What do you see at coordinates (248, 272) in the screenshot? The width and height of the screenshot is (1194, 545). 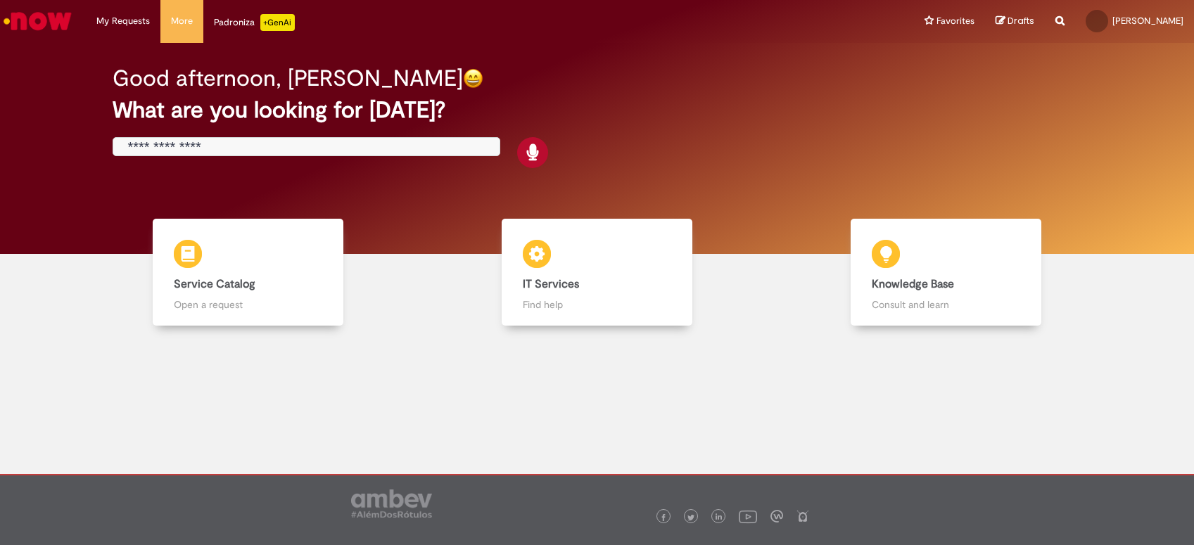 I see `a: Service Catalog Open a request` at bounding box center [248, 272].